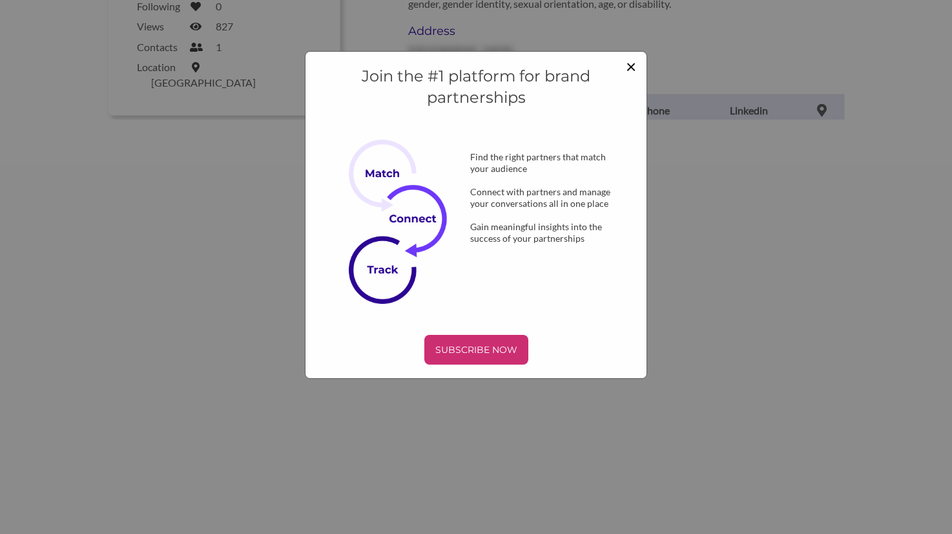 This screenshot has width=952, height=534. I want to click on a: SUBSCRIBE NOW, so click(475, 349).